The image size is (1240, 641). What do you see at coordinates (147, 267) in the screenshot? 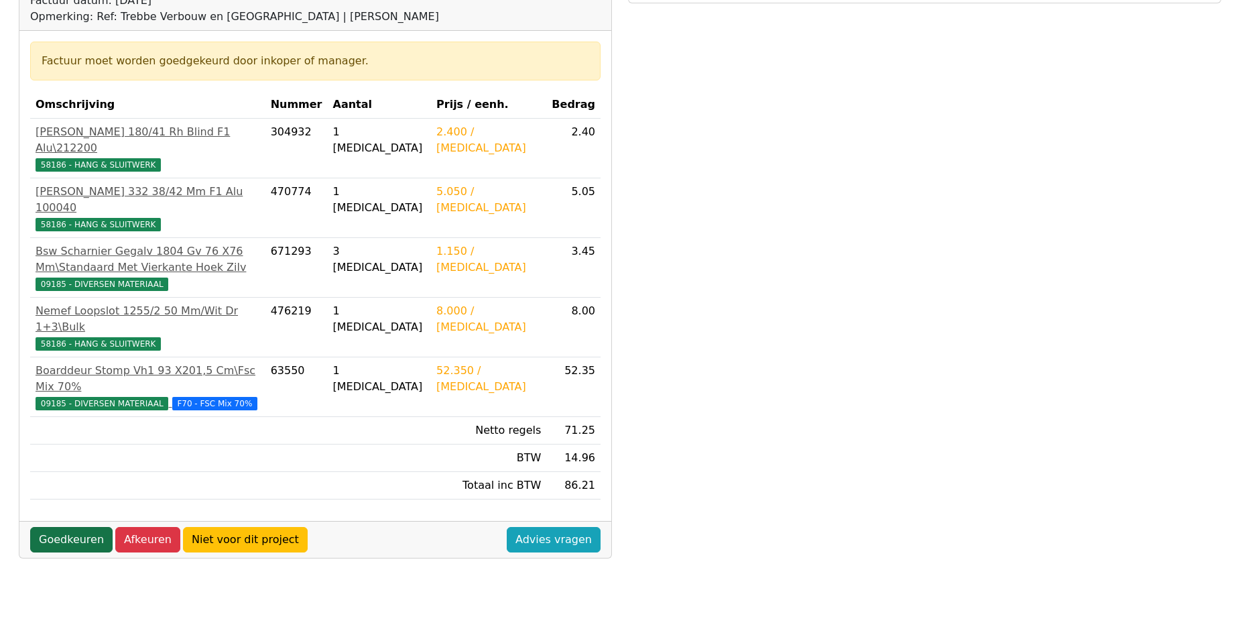
I see `a: Bsw Scharnier Gegalv 1804 Gv 76 X76 Mm\Standaard Met Vierkante Hoek Zilv09185 - DIVERSEN MATERIAAL` at bounding box center [147, 267].